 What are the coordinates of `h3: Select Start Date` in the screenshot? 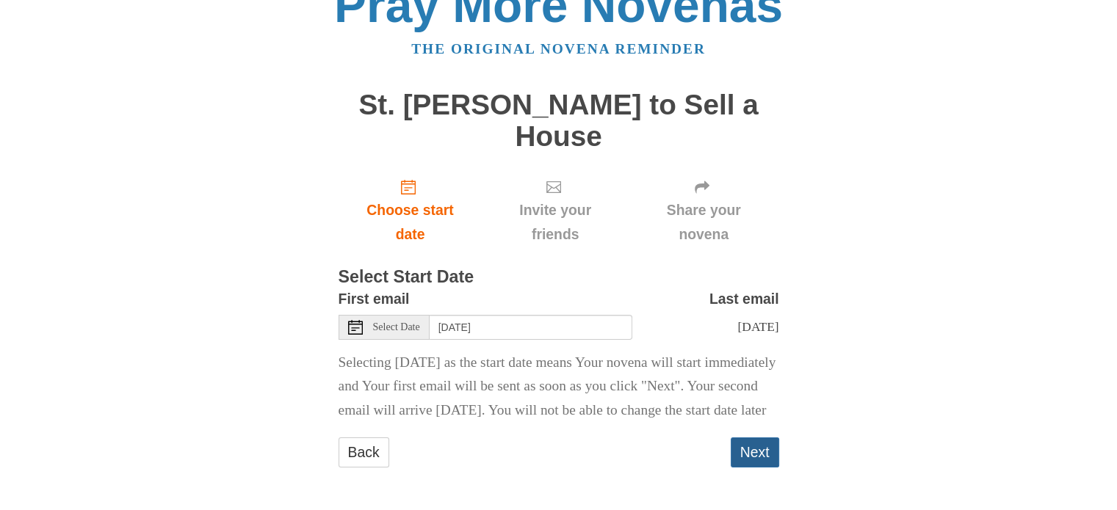 It's located at (559, 278).